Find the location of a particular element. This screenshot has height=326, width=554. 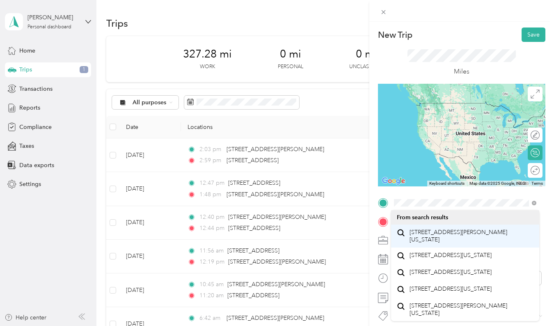

button: Keyboard shortcuts is located at coordinates (447, 183).